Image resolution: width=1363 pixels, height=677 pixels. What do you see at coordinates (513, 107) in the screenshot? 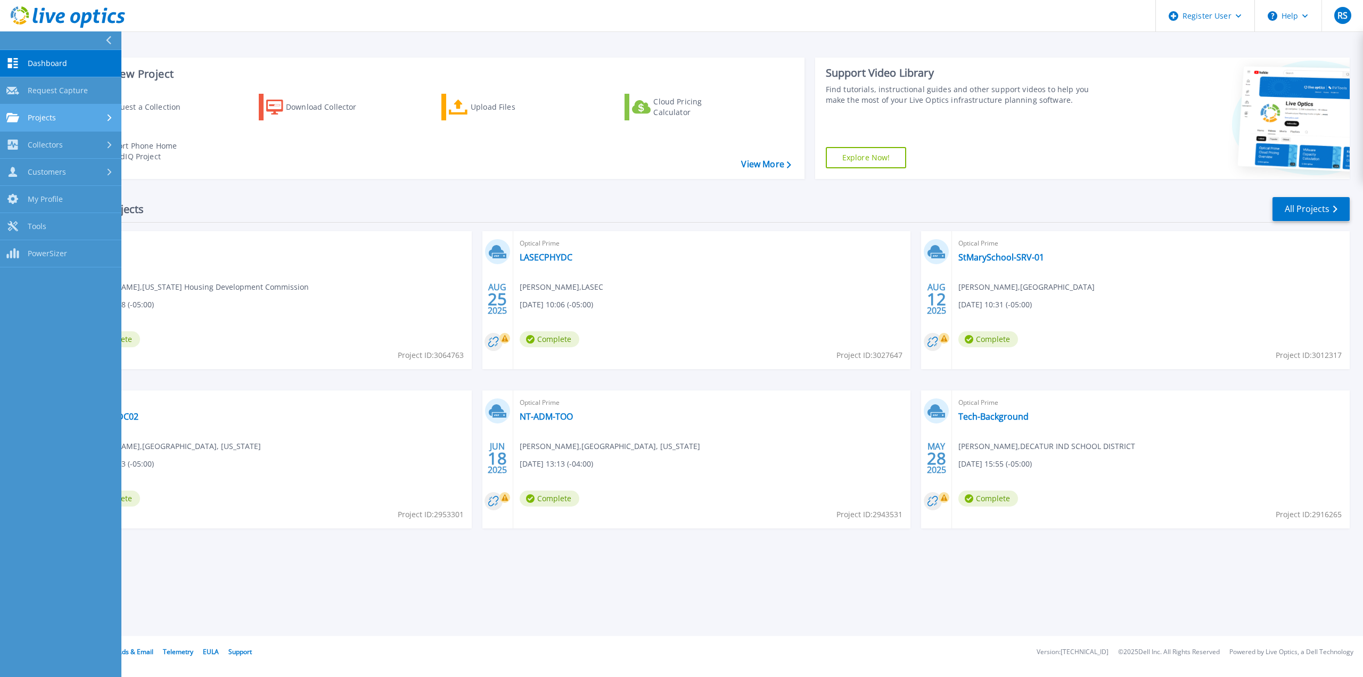
I see `div: Upload Files` at bounding box center [513, 107].